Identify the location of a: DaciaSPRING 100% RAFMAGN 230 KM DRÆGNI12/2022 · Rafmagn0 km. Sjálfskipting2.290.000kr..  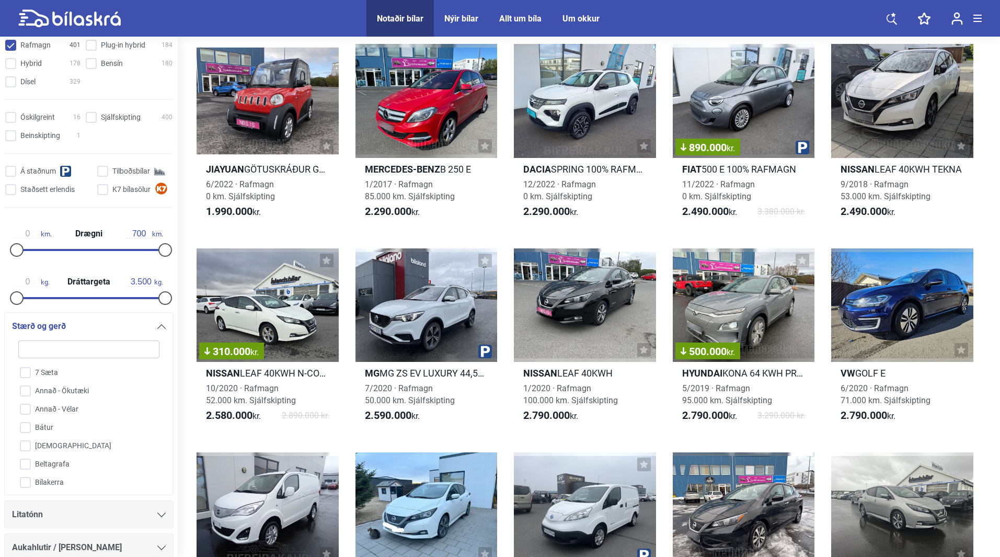
(585, 135).